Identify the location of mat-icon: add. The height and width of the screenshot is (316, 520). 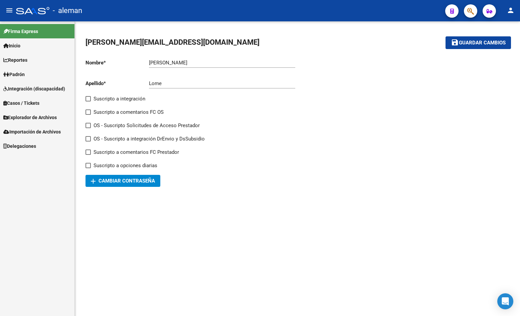
(93, 181).